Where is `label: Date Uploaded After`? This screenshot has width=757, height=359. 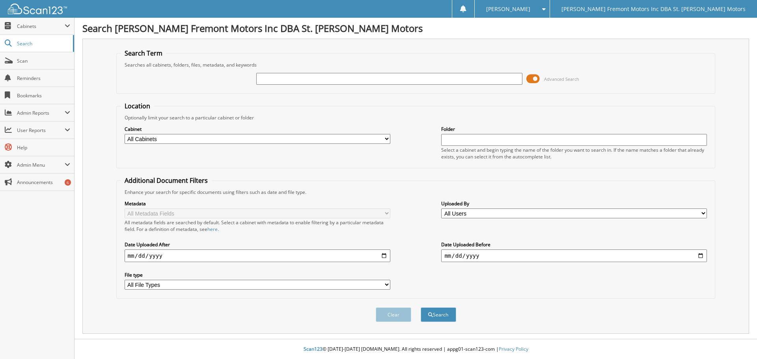
label: Date Uploaded After is located at coordinates (257, 244).